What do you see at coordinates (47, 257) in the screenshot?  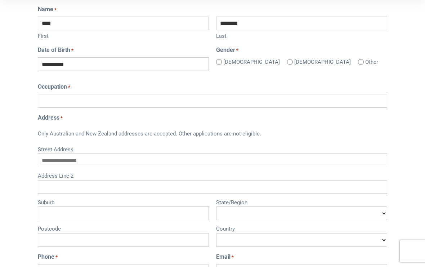 I see `label: Phone` at bounding box center [47, 257].